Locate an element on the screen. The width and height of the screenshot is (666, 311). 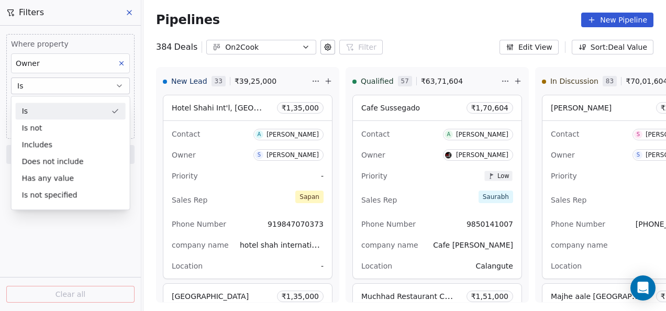
span: ₹ 1,51,000 is located at coordinates (489, 296).